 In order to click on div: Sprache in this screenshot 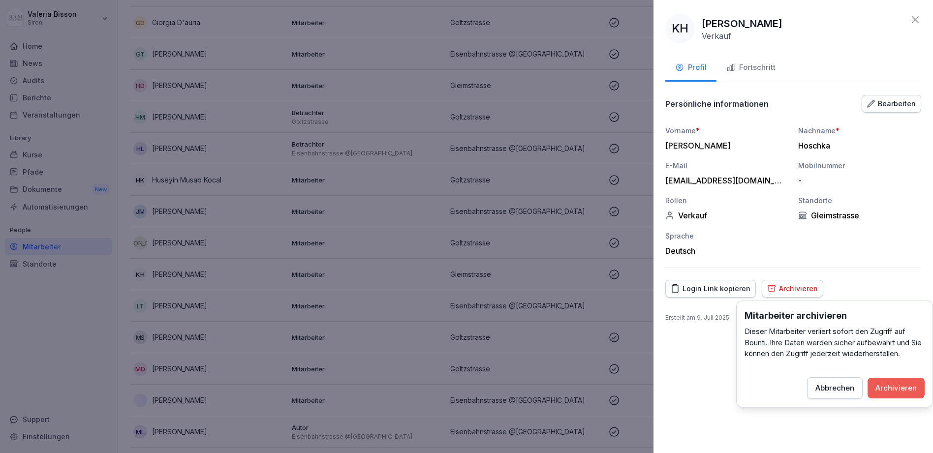, I will do `click(727, 236)`.